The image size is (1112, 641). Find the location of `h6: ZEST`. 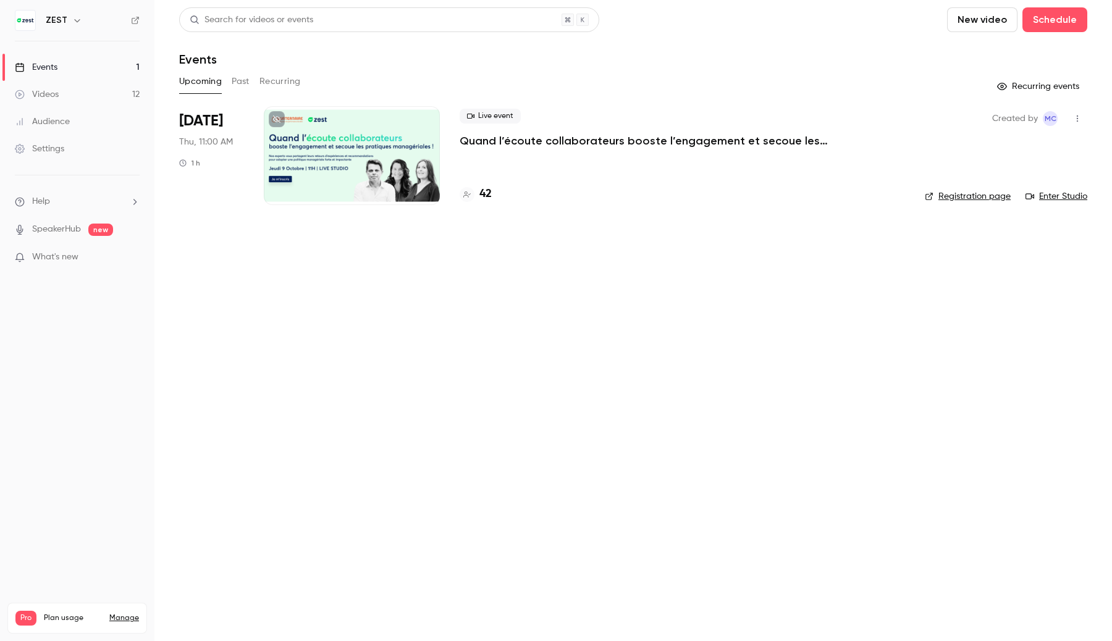

h6: ZEST is located at coordinates (56, 20).